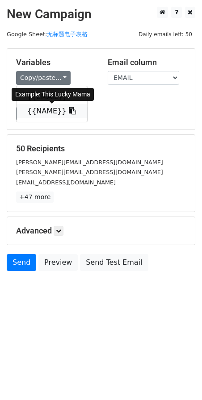  What do you see at coordinates (165, 34) in the screenshot?
I see `span: Daily emails left: 50` at bounding box center [165, 34].